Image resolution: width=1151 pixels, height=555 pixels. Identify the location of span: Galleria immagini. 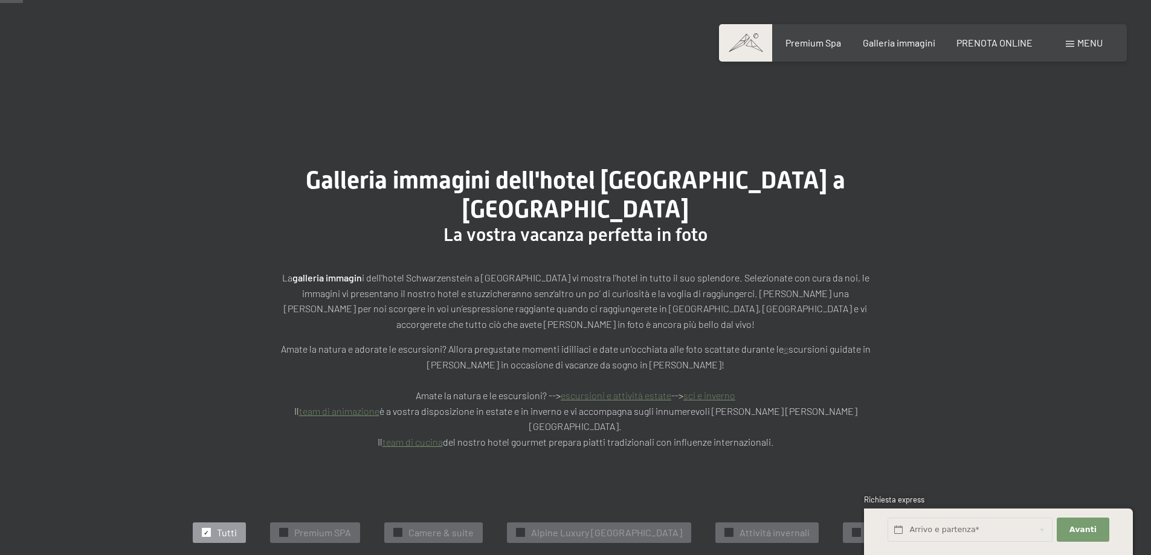
(899, 42).